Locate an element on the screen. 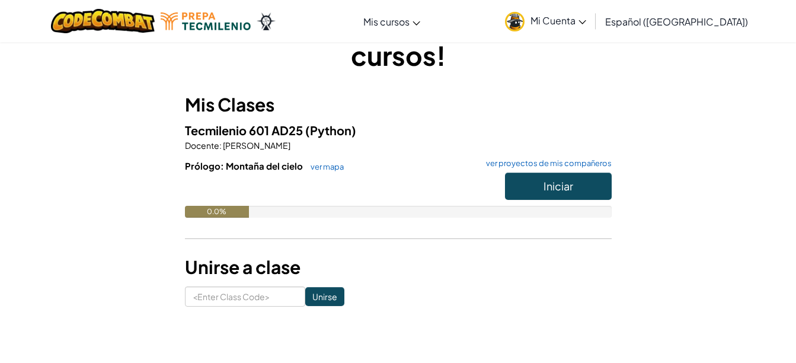 This screenshot has height=363, width=796. a: CodeCombat logo is located at coordinates (103, 21).